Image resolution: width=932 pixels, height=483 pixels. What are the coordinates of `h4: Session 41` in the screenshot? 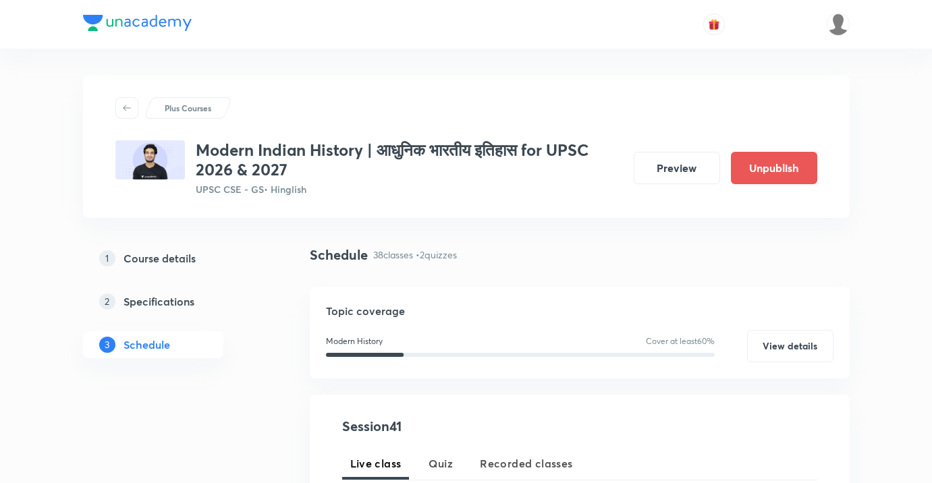 It's located at (465, 427).